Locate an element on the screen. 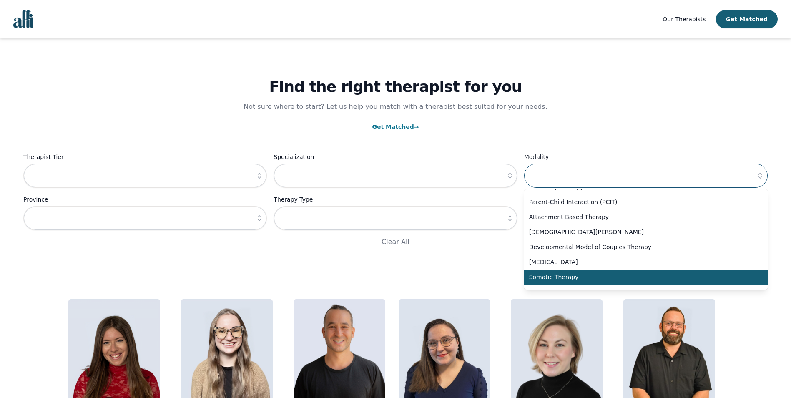  span: Reality Therapy is located at coordinates (641, 292).